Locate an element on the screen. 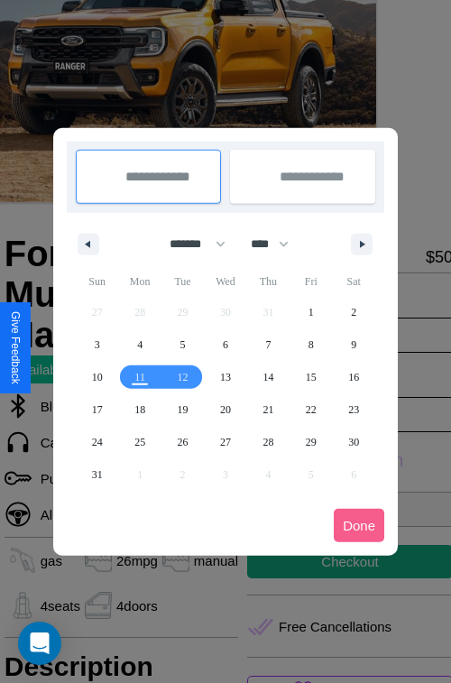  span: 10 is located at coordinates (97, 377).